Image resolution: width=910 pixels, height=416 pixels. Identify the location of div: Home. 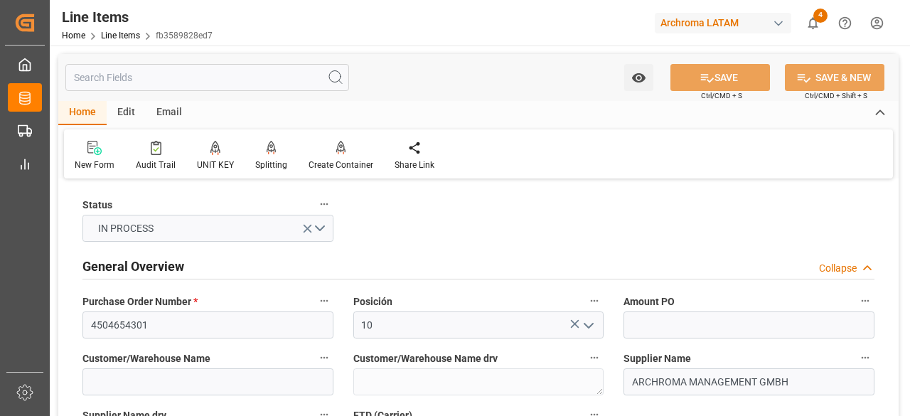
(82, 113).